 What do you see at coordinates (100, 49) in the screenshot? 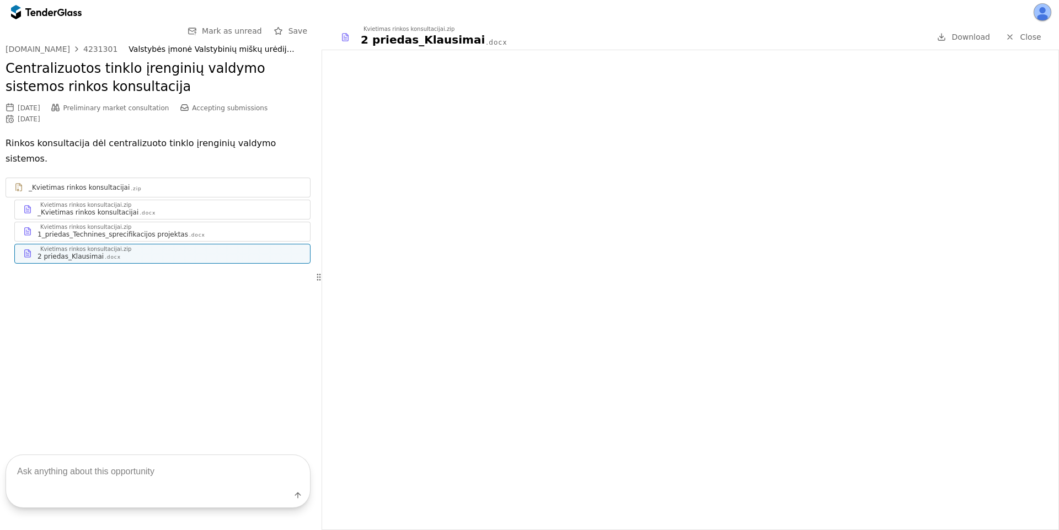
I see `div: 4231301` at bounding box center [100, 49].